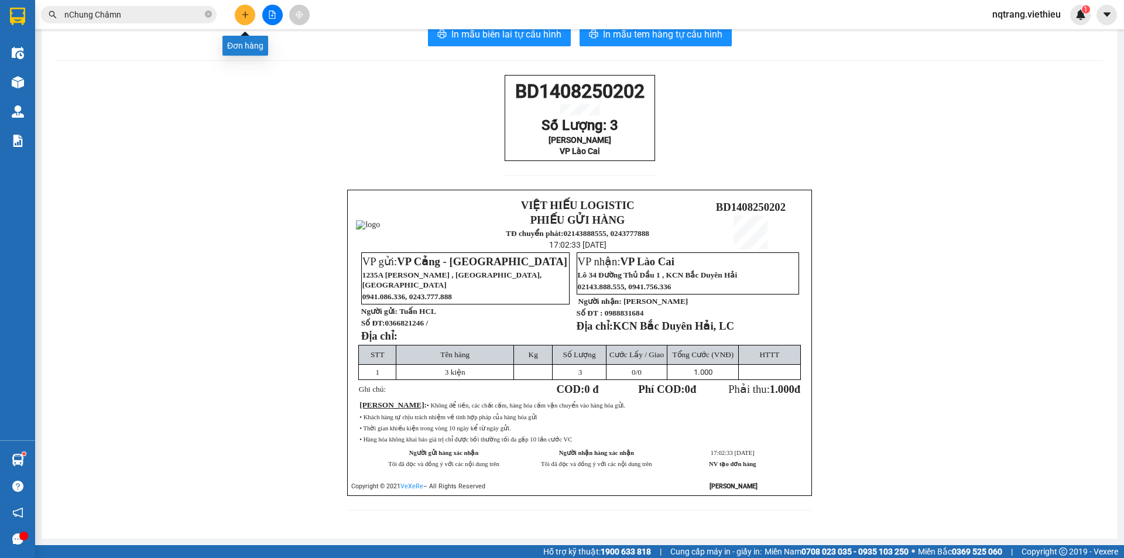 This screenshot has width=1124, height=558. I want to click on span: Tổng Cước (VNĐ), so click(703, 354).